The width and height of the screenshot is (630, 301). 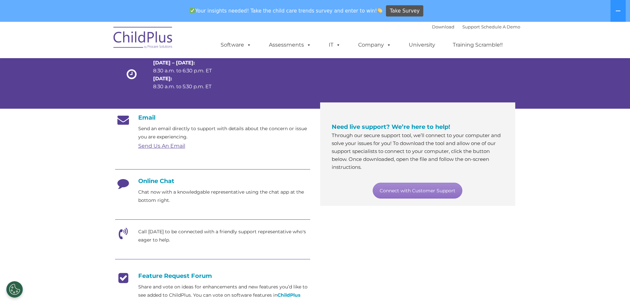 What do you see at coordinates (224, 197) in the screenshot?
I see `p: Chat now with a knowledgable representative using the chat app at the bottom right.` at bounding box center [224, 197].